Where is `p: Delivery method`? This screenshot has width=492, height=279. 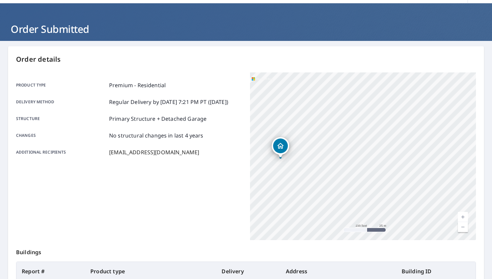
p: Delivery method is located at coordinates (61, 102).